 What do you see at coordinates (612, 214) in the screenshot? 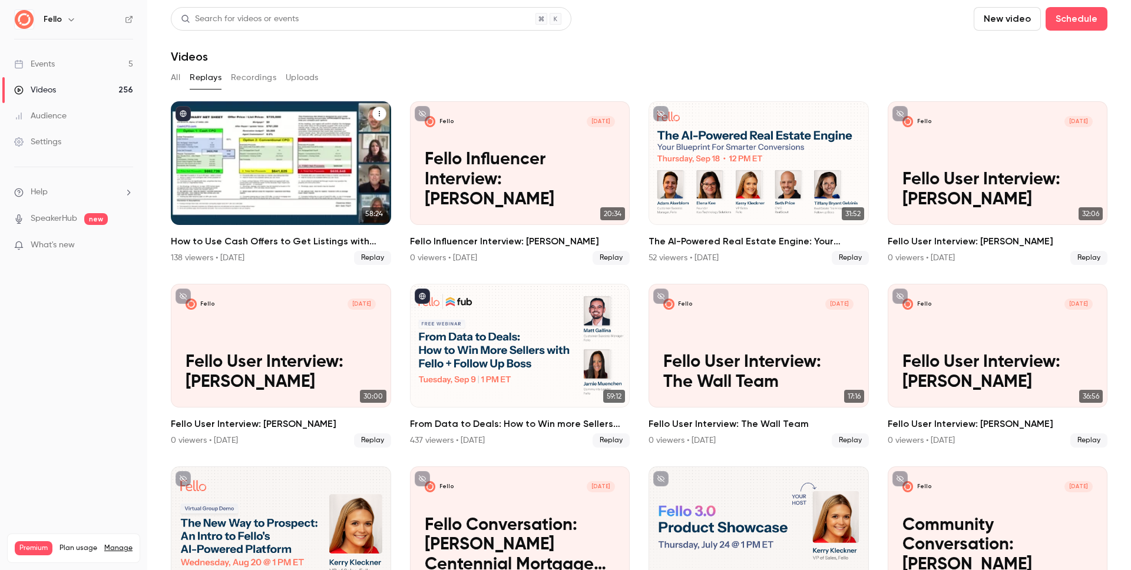
I see `span: 20:34` at bounding box center [612, 214].